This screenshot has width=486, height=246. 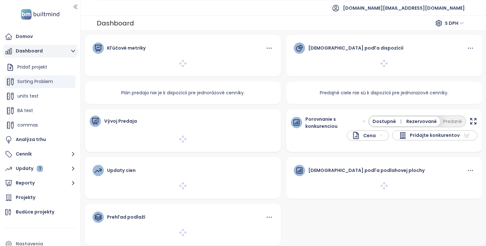 I want to click on button: Reporty, so click(x=40, y=183).